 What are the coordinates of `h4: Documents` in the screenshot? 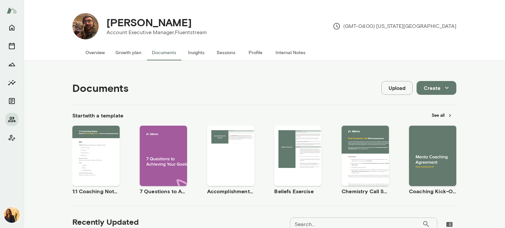 It's located at (100, 88).